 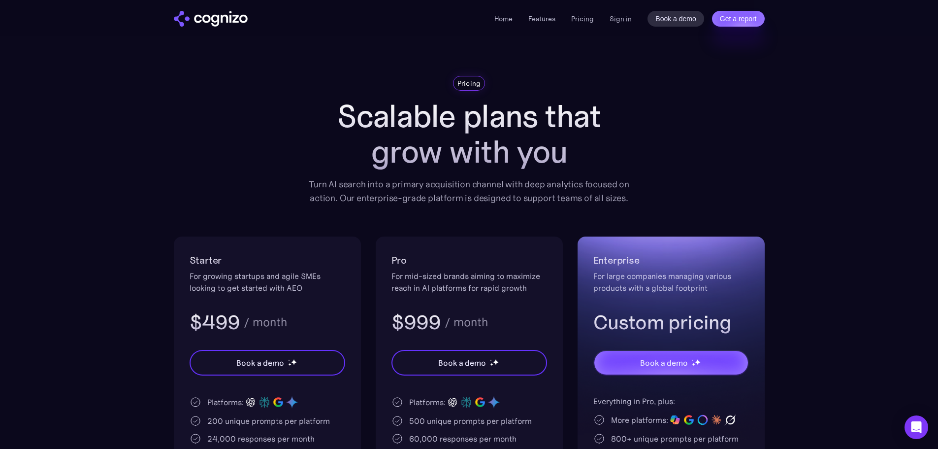 What do you see at coordinates (267, 282) in the screenshot?
I see `div: For growing startups and agile SMEs looking to get started with AEO` at bounding box center [267, 282].